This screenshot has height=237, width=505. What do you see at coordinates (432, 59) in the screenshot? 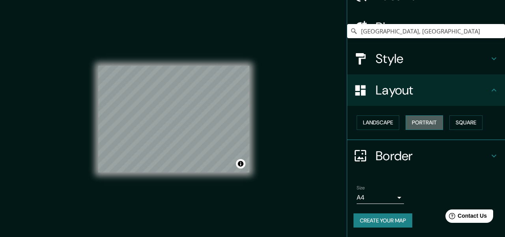
I see `h4: Style` at bounding box center [432, 59].